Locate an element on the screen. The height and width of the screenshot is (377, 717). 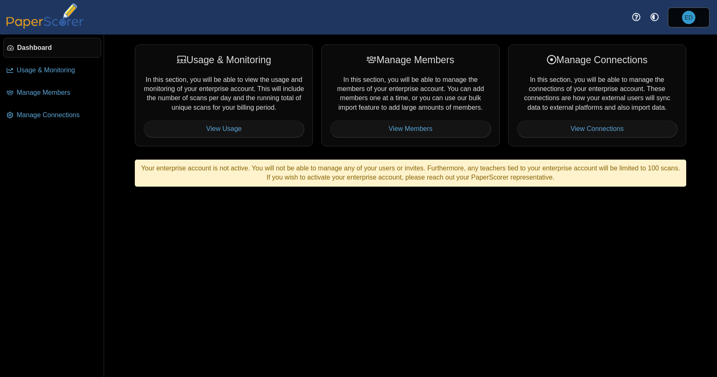
div: Your enterprise account is not active. You will not be able to manage any of your users or invite... is located at coordinates (410, 173).